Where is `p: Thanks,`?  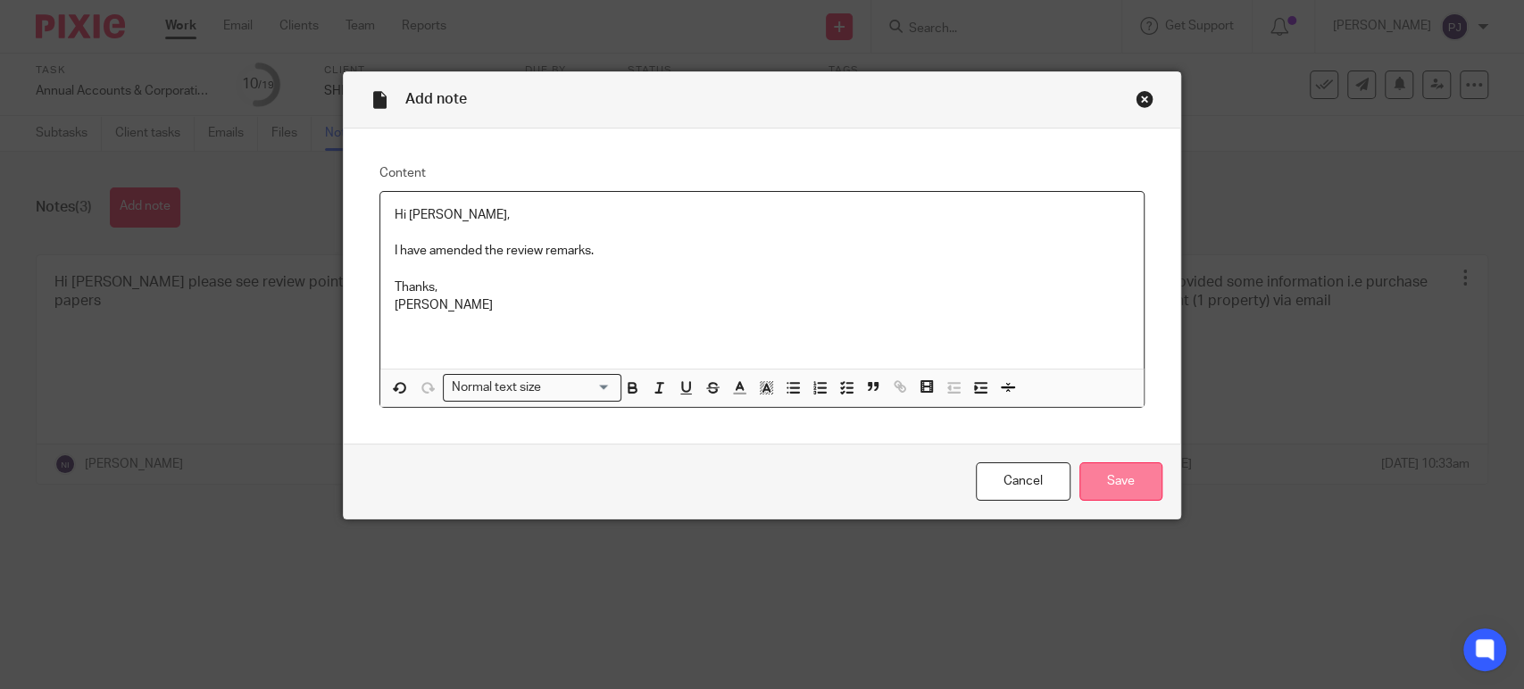 p: Thanks, is located at coordinates (762, 288).